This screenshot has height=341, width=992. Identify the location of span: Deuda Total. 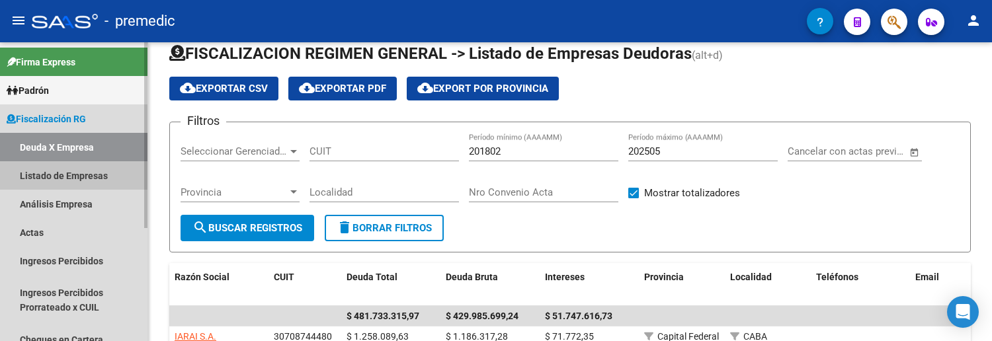
(372, 277).